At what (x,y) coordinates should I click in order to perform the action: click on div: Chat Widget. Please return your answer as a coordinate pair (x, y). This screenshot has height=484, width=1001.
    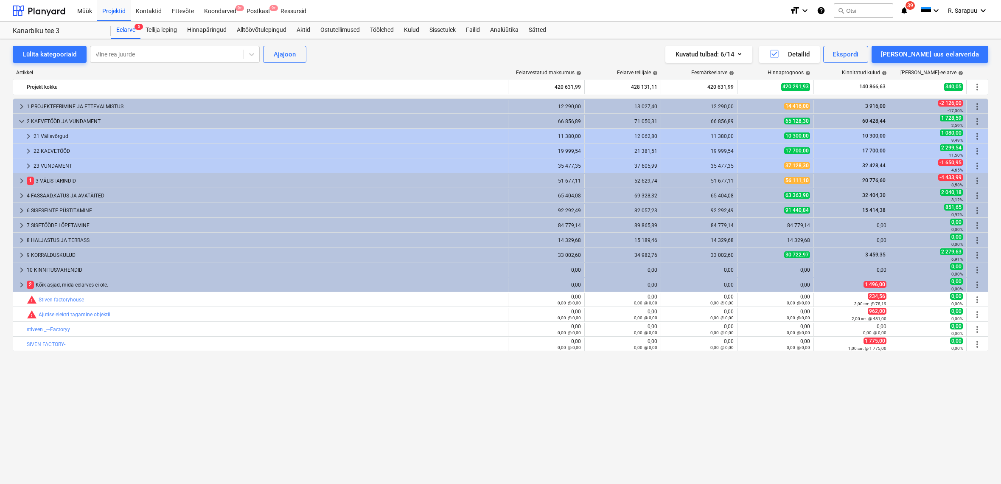
    Looking at the image, I should click on (980, 464).